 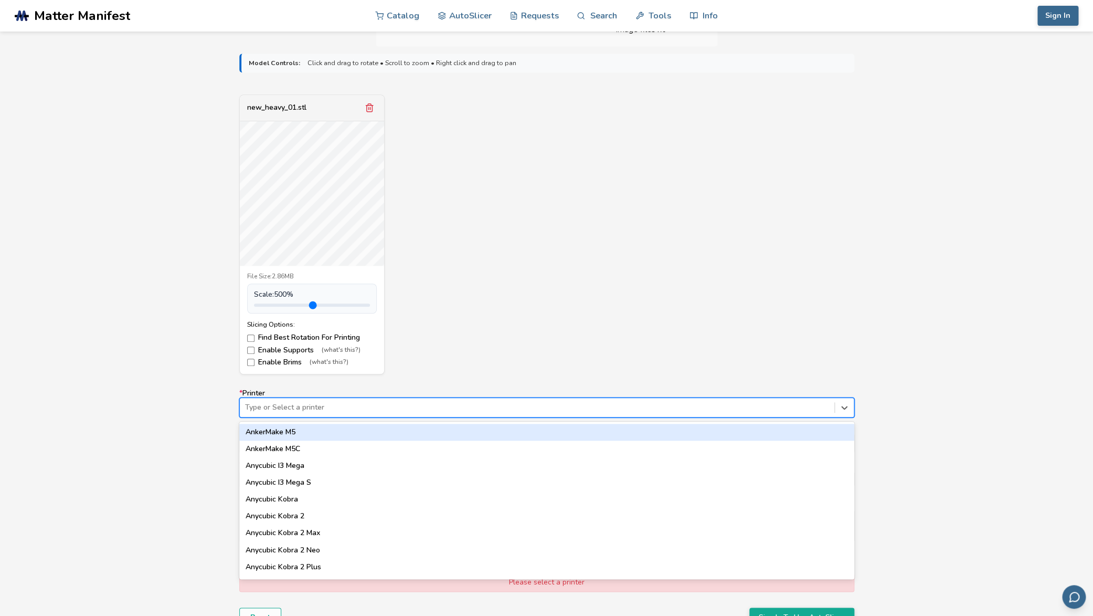 I want to click on div: new_heavy_01.stl, so click(x=277, y=108).